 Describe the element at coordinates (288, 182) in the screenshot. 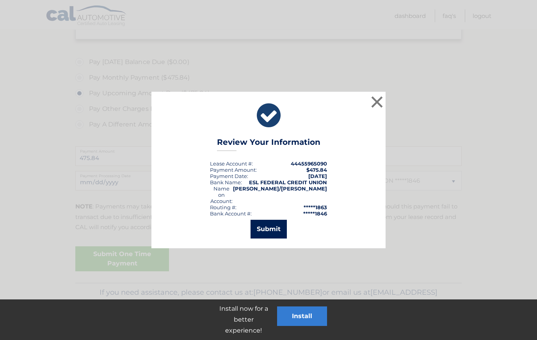

I see `strong: ESL FEDERAL CREDIT UNION` at that location.